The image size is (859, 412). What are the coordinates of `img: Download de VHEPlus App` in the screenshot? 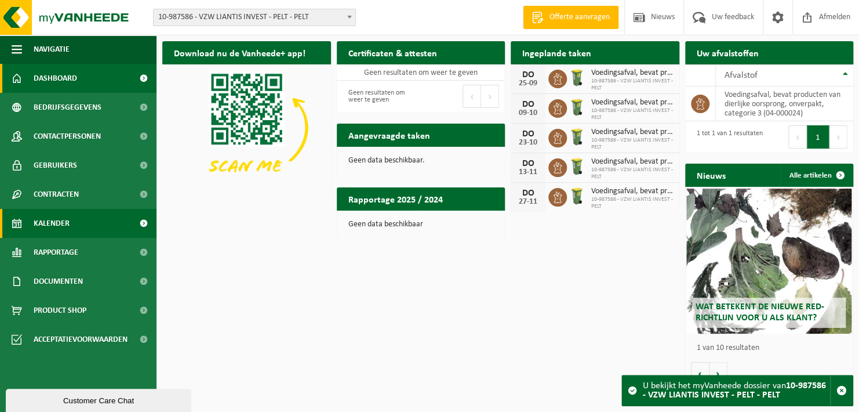 It's located at (246, 128).